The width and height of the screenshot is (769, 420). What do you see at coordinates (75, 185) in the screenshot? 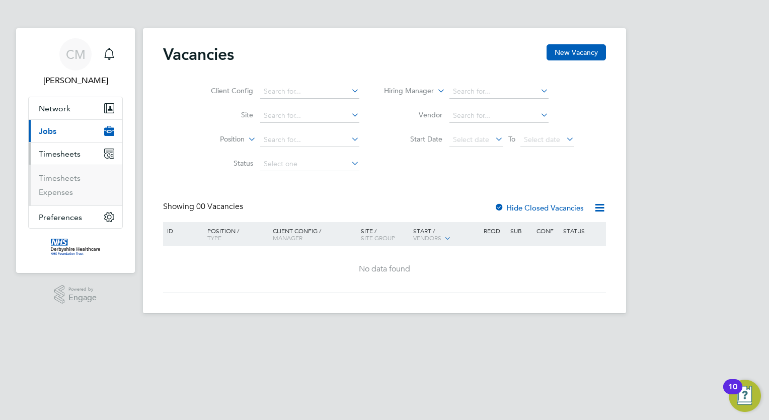
I see `div: Timesheets` at bounding box center [75, 185].